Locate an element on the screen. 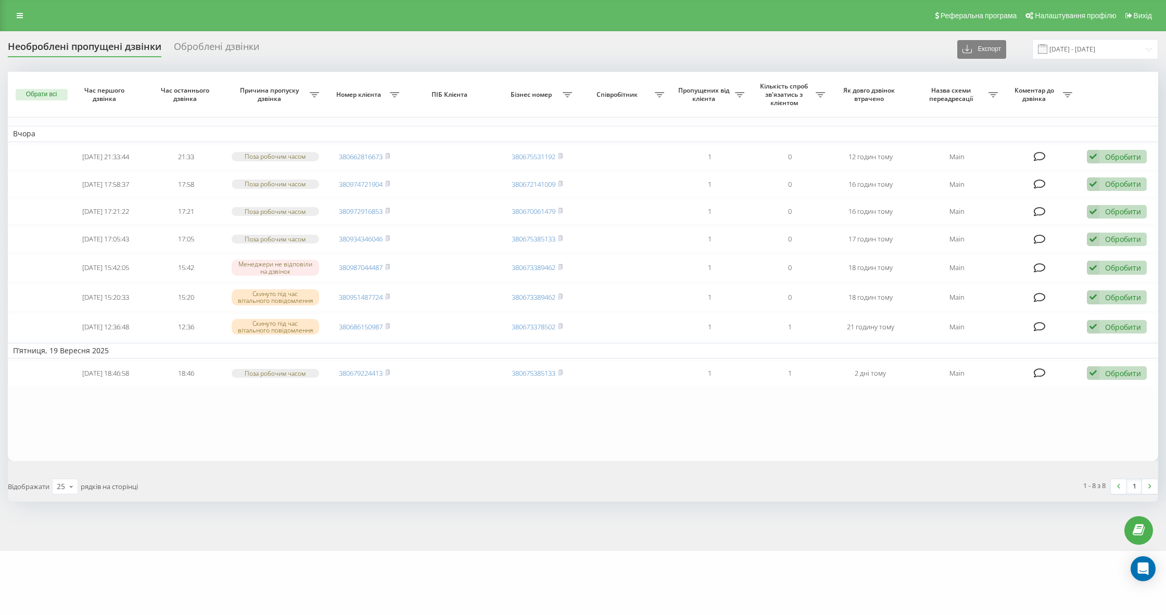 The height and width of the screenshot is (615, 1166). a: 380675385133 is located at coordinates (533, 239).